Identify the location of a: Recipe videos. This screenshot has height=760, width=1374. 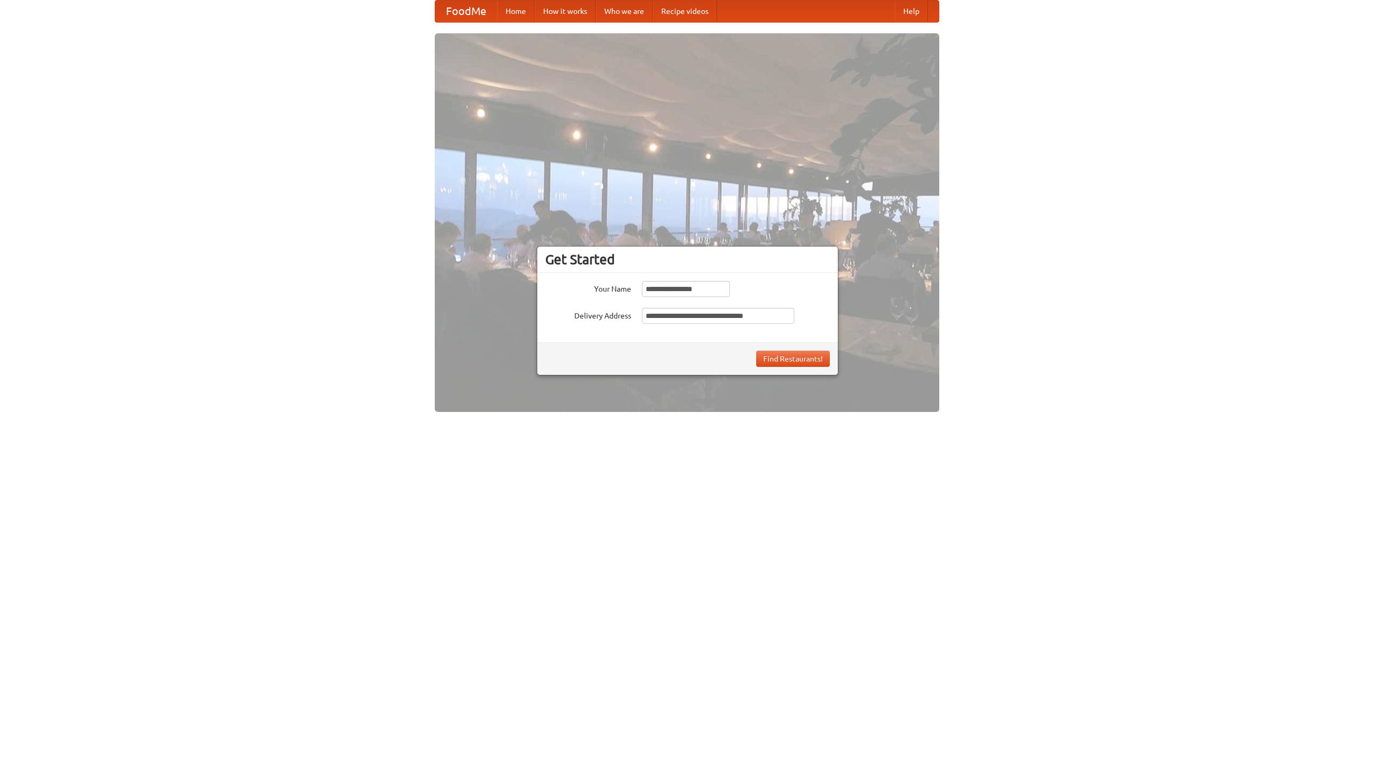
(685, 11).